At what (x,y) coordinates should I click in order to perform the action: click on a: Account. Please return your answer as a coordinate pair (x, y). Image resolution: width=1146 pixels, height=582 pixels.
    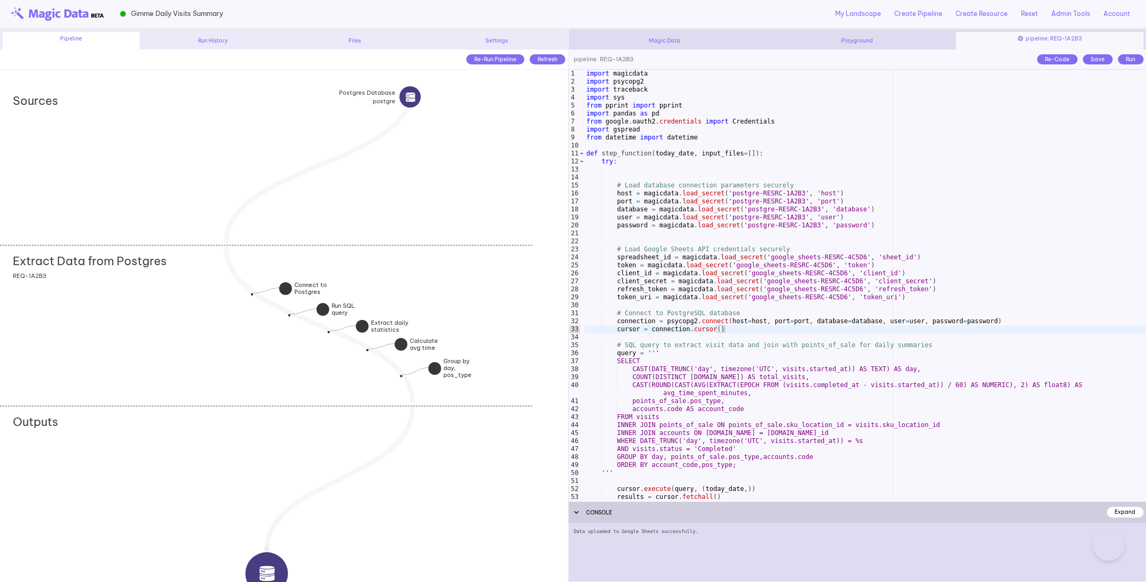
    Looking at the image, I should click on (1117, 14).